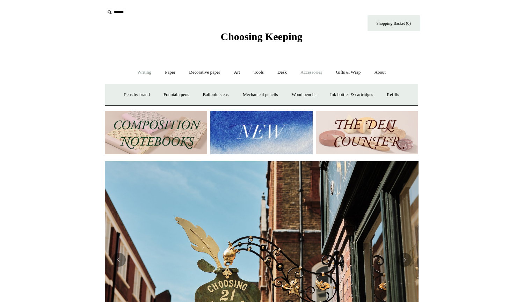 Image resolution: width=523 pixels, height=302 pixels. What do you see at coordinates (351, 95) in the screenshot?
I see `a: Ink bottles & cartridges` at bounding box center [351, 95].